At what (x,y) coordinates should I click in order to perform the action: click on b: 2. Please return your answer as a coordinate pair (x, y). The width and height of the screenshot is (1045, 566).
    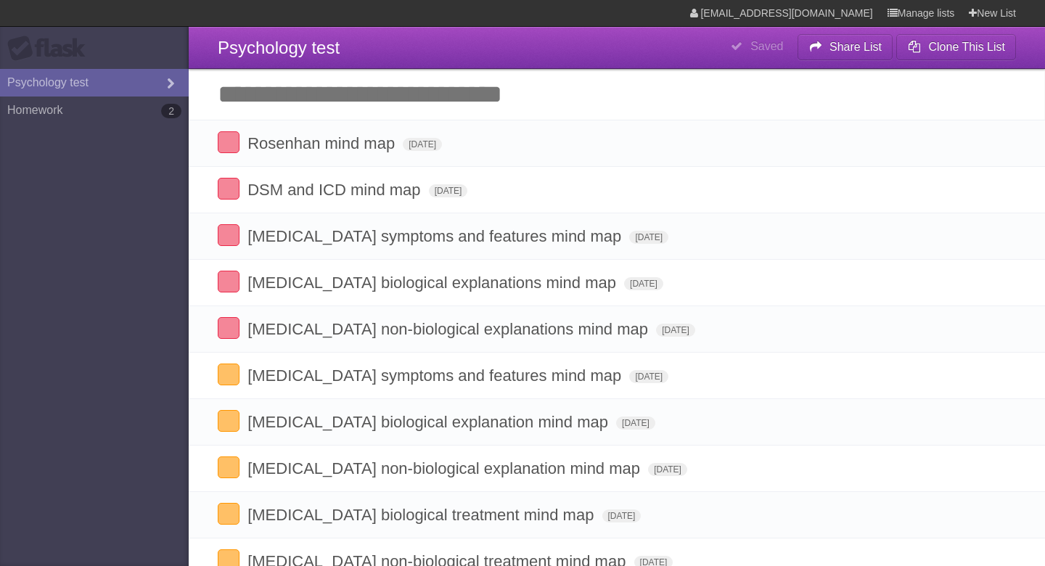
    Looking at the image, I should click on (171, 111).